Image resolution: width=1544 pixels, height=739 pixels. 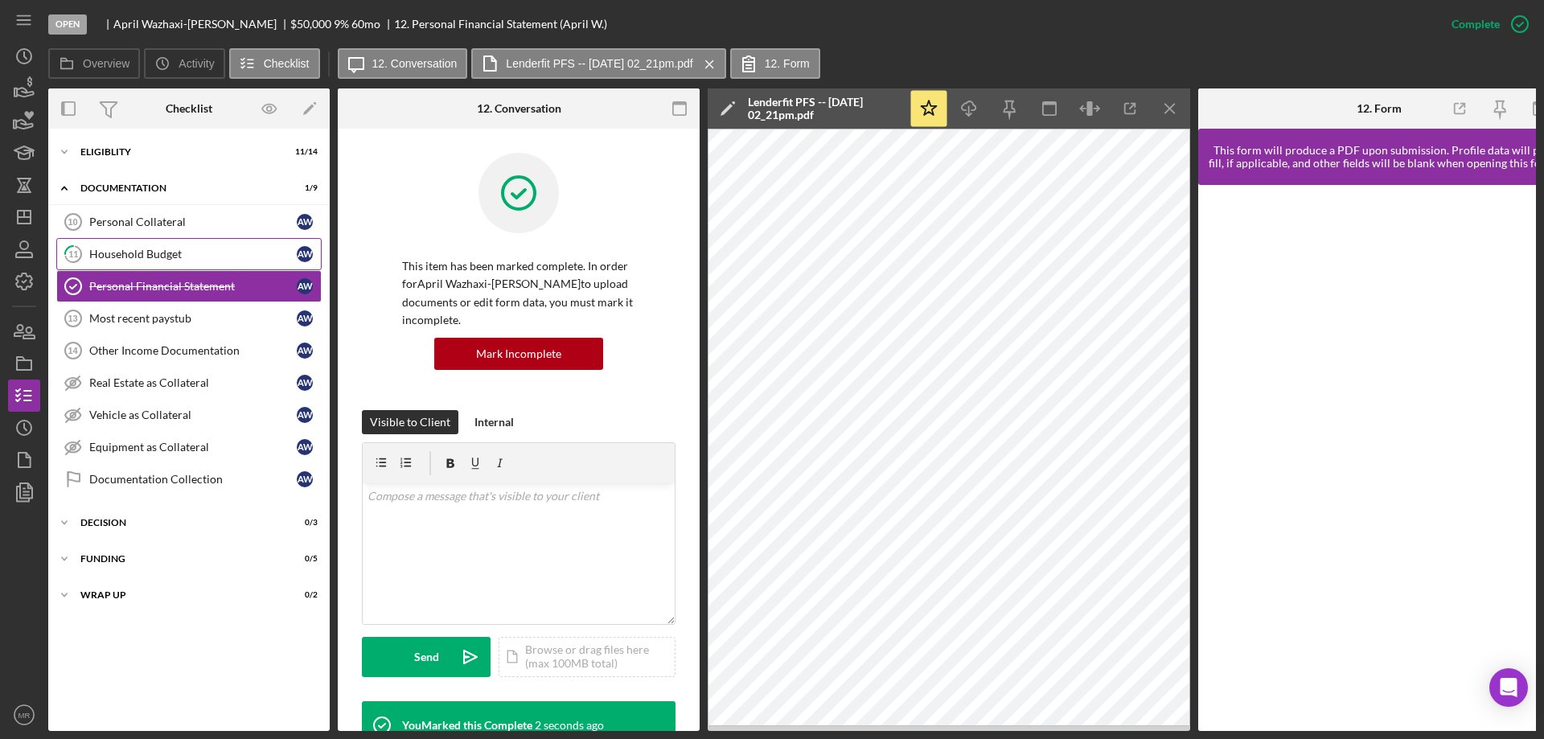 What do you see at coordinates (189, 109) in the screenshot?
I see `div: Checklist` at bounding box center [189, 109].